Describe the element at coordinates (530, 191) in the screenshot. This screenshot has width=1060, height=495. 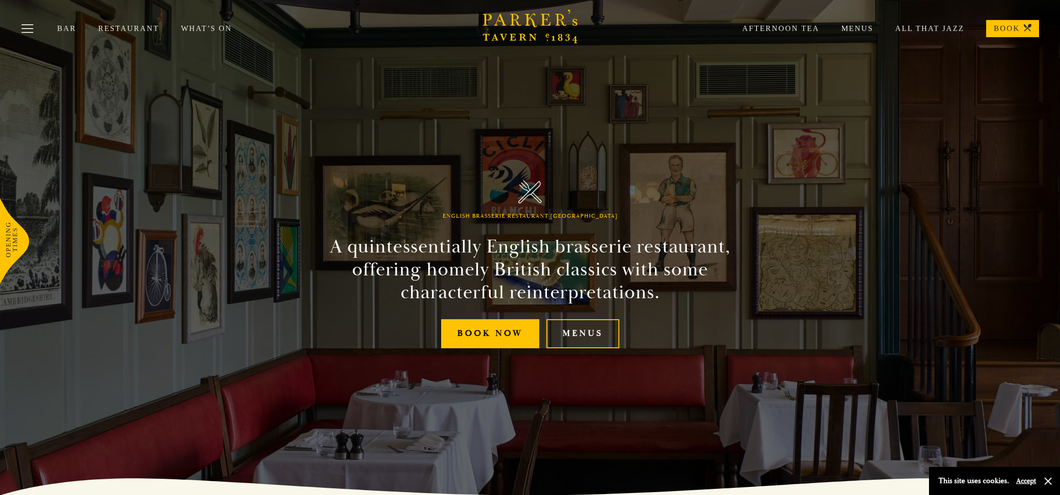
I see `img: Parker's Tavern Brasserie Cambridge` at that location.